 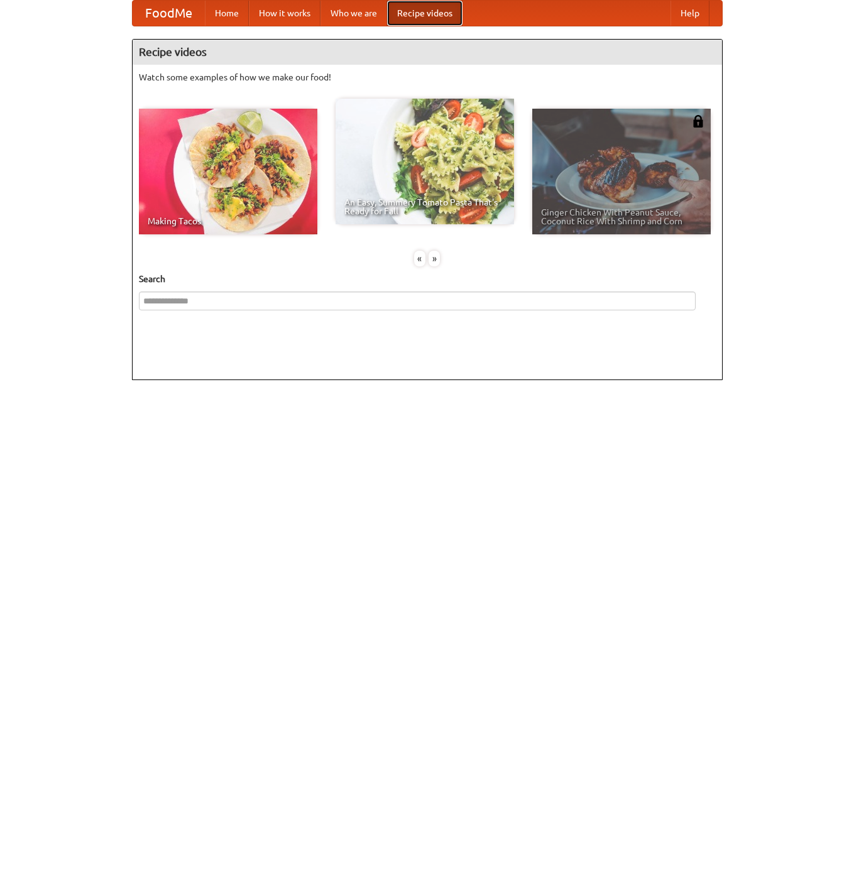 What do you see at coordinates (427, 52) in the screenshot?
I see `h4: Recipe videos` at bounding box center [427, 52].